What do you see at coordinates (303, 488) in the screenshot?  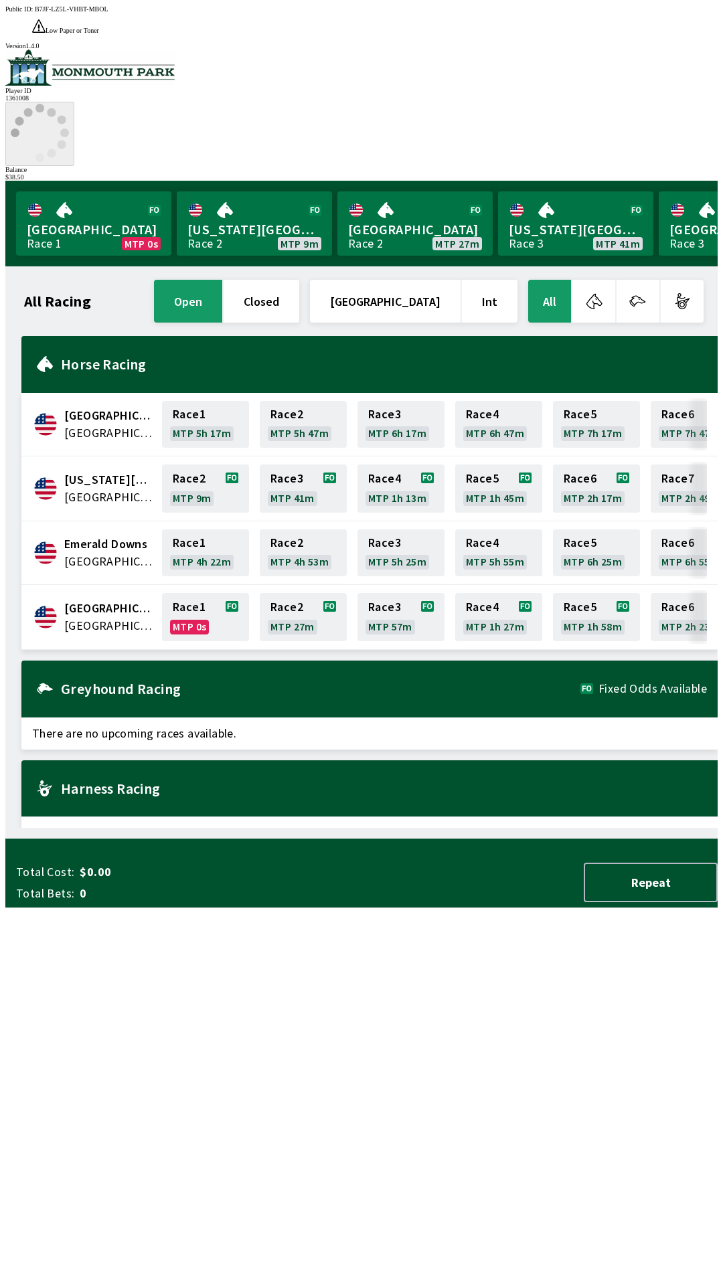 I see `a: Race3MTP 41m` at bounding box center [303, 488].